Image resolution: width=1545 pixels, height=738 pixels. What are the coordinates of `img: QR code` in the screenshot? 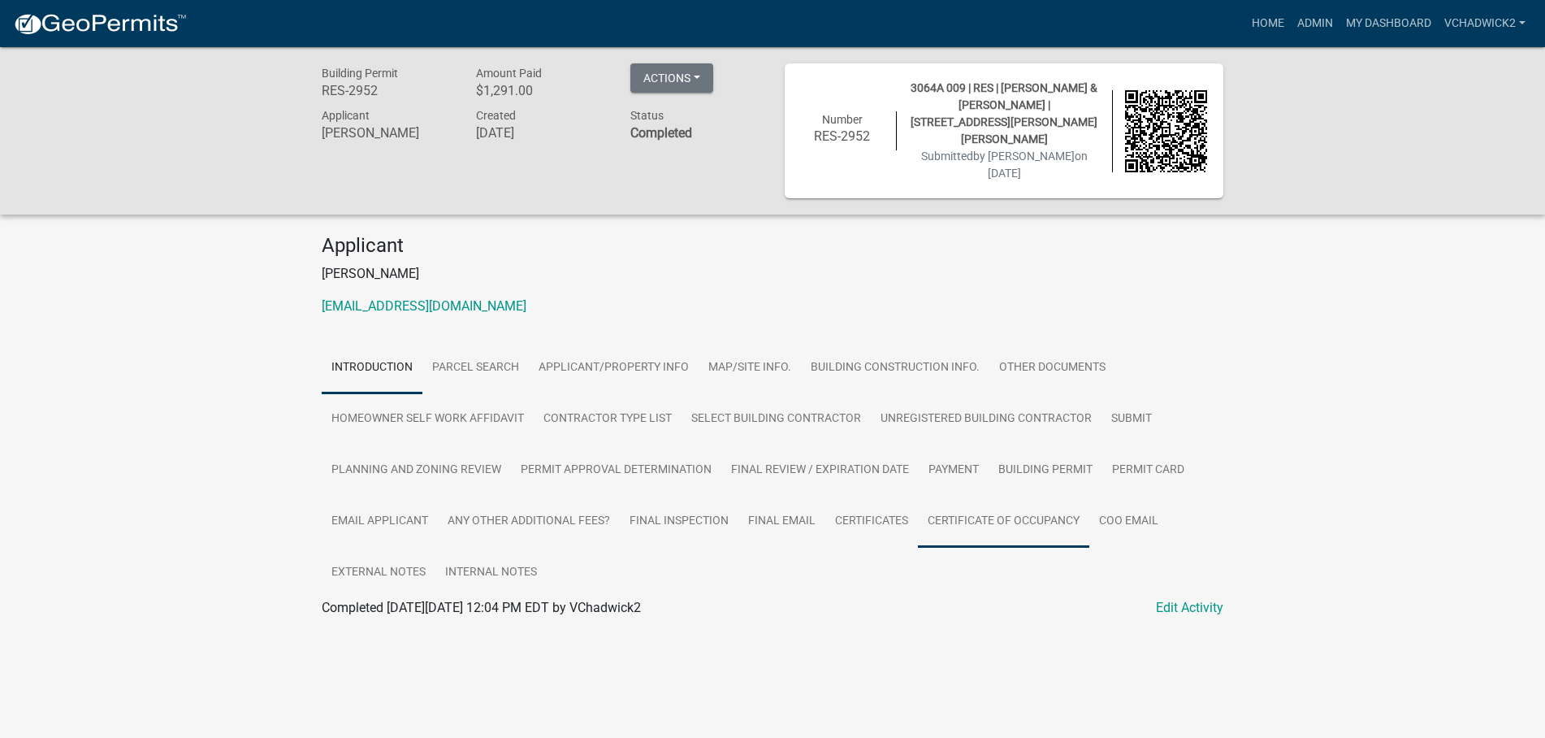 It's located at (1167, 132).